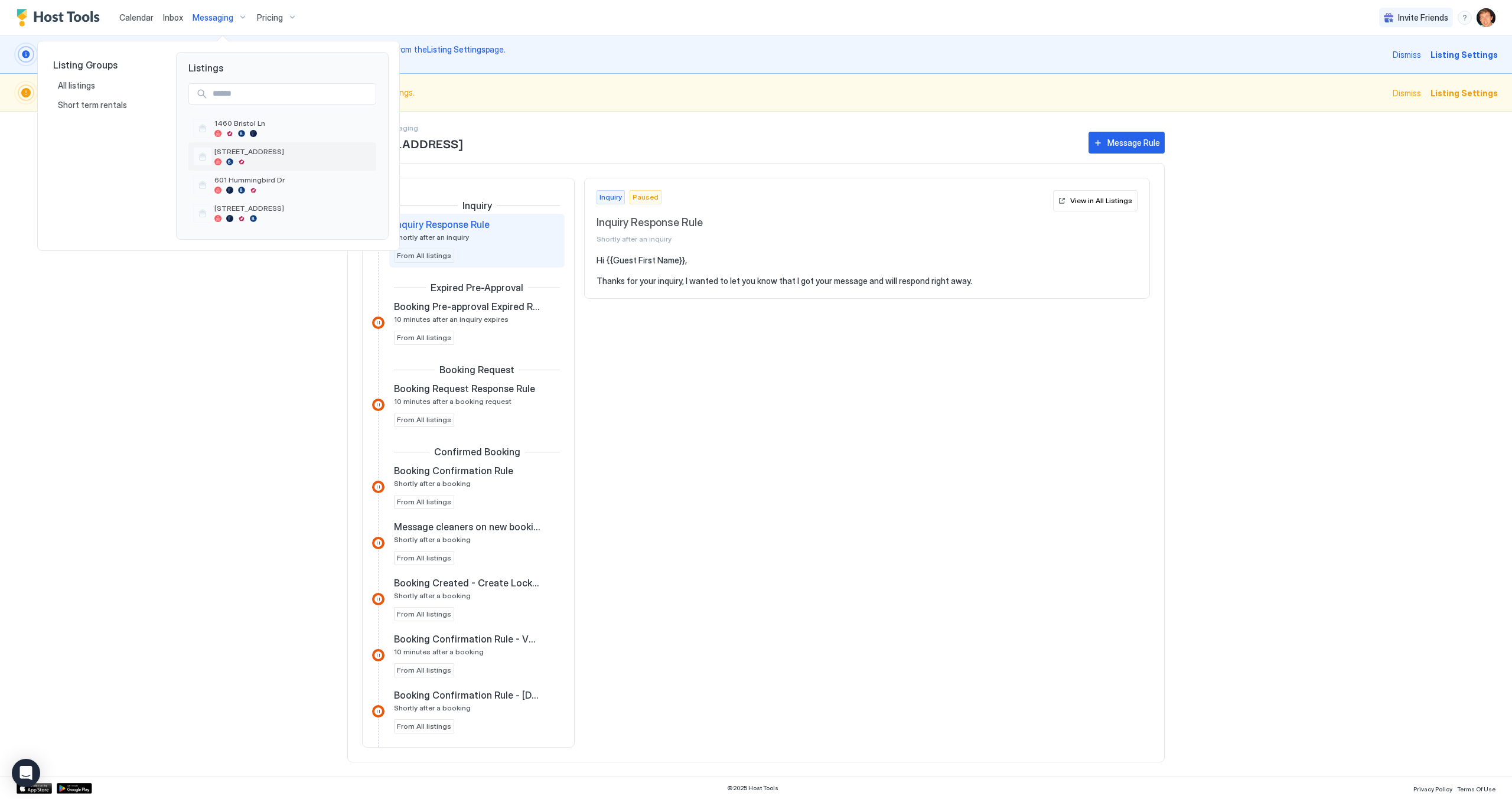  Describe the element at coordinates (293, 179) in the screenshot. I see `span: 601 Hummingbird Dr` at that location.